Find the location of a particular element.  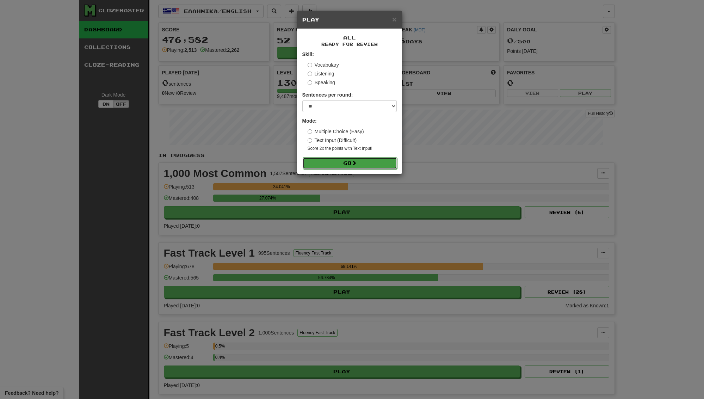

h5: Play is located at coordinates (349, 20).